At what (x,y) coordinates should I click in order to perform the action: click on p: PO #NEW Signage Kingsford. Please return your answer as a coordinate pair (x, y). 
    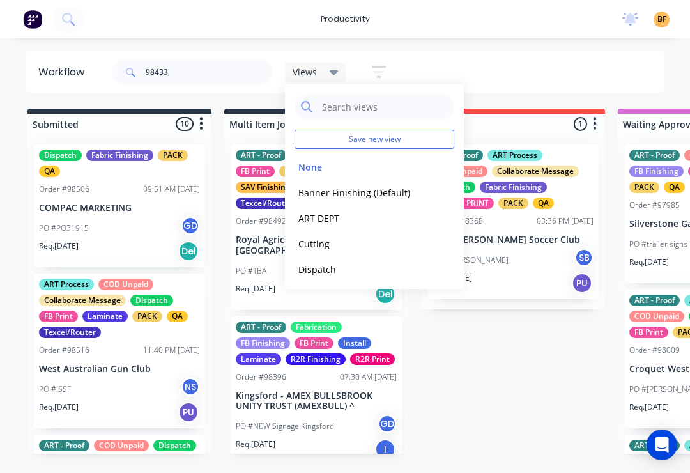
    Looking at the image, I should click on (285, 426).